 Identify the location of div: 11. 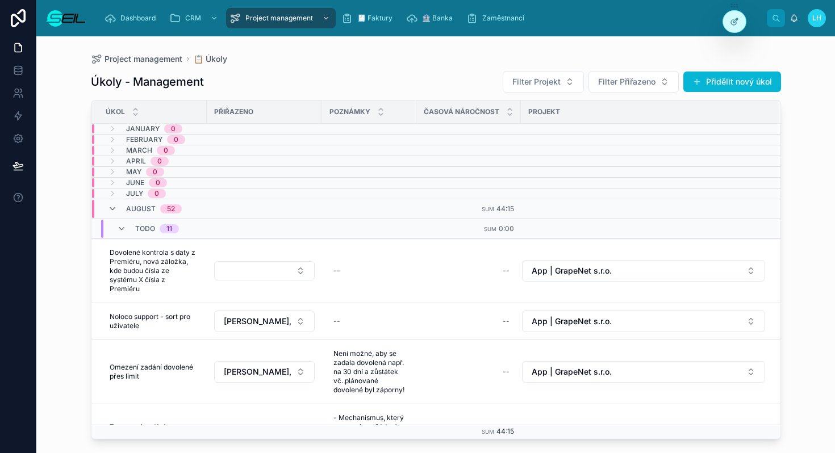
(169, 229).